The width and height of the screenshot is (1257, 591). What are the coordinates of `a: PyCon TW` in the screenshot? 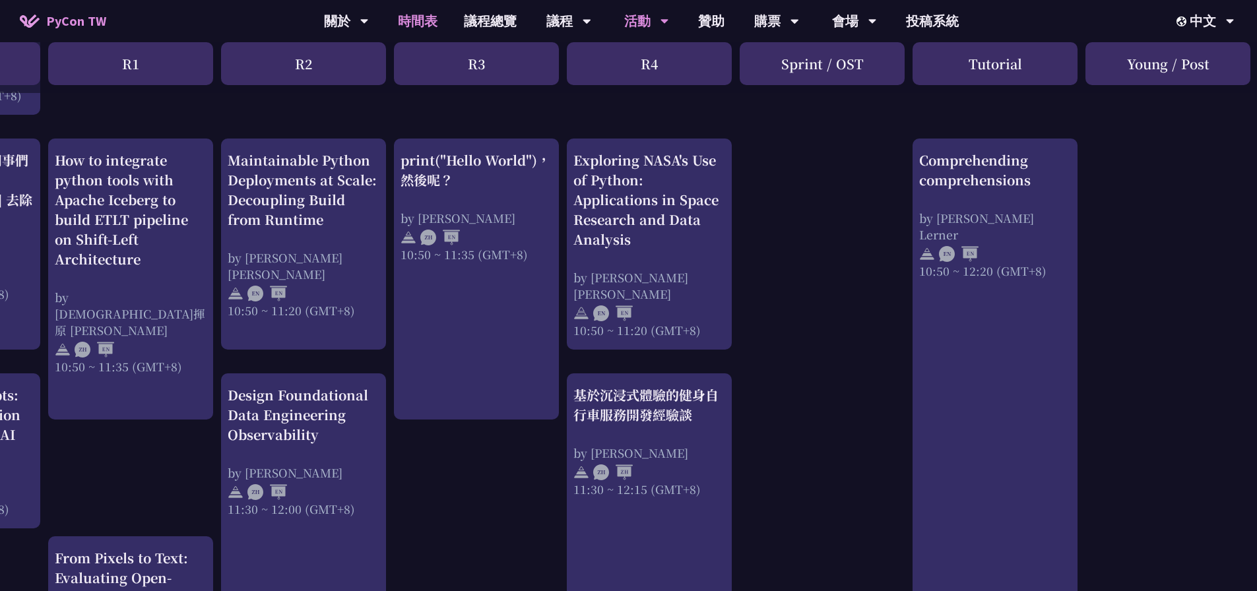 It's located at (63, 21).